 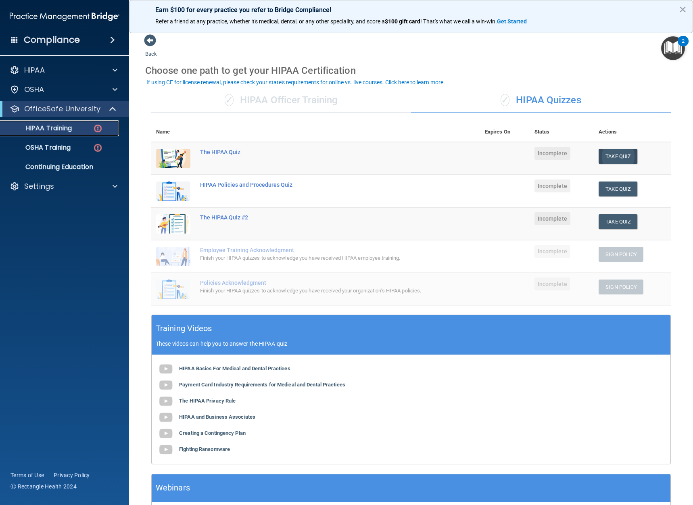 What do you see at coordinates (683, 46) in the screenshot?
I see `div: 2` at bounding box center [683, 46].